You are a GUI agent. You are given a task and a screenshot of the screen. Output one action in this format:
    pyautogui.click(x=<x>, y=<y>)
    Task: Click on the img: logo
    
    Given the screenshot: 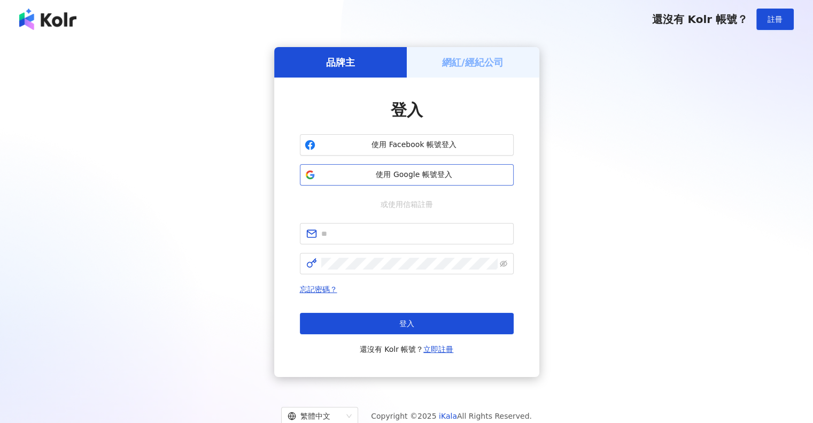 What is the action you would take?
    pyautogui.click(x=48, y=19)
    